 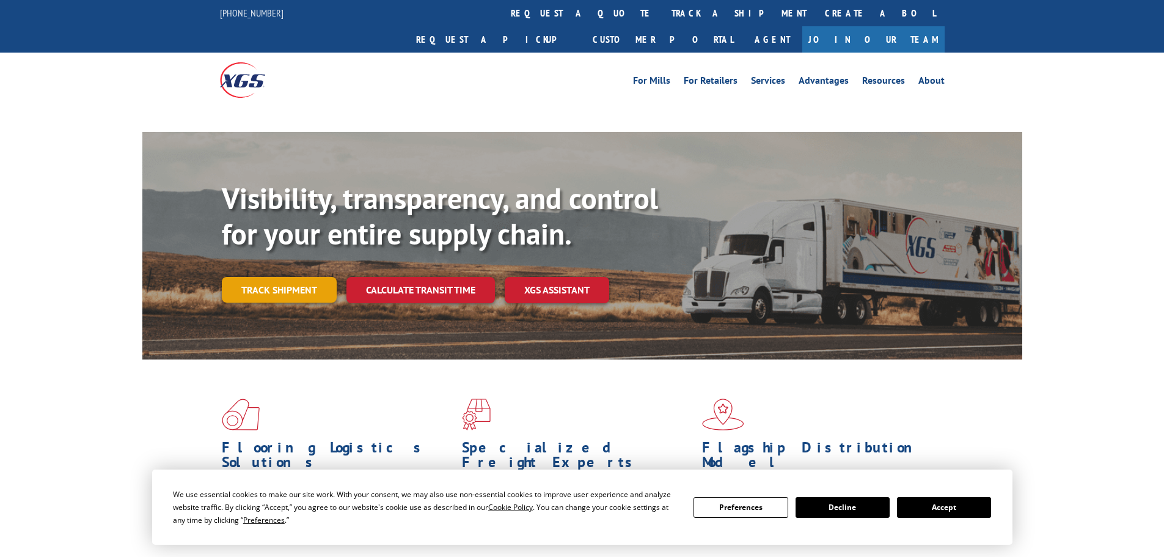 What do you see at coordinates (337, 458) in the screenshot?
I see `h1: Flooring Logistics Solutions` at bounding box center [337, 458].